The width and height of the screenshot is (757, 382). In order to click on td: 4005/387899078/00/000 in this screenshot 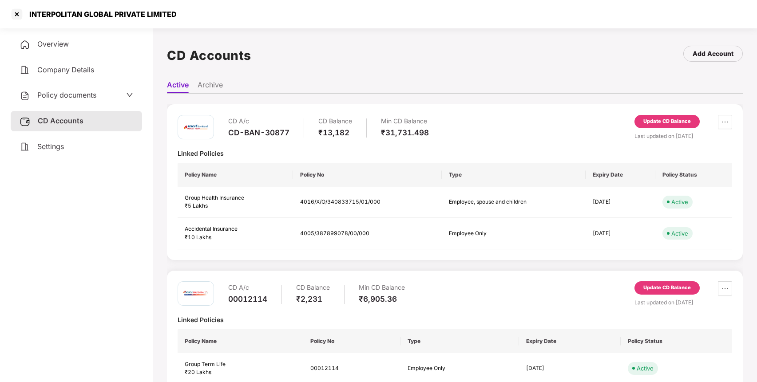, I will do `click(367, 233)`.